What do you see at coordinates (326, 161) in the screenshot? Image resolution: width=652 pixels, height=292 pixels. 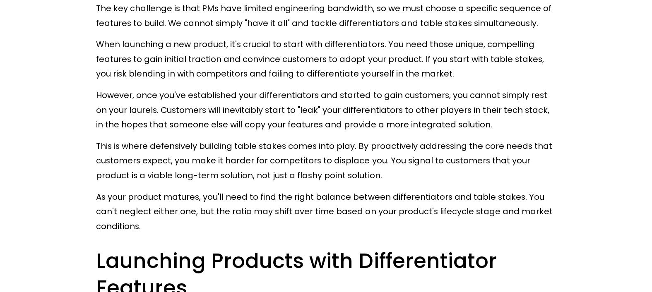 I see `p: This is where defensively building table stakes comes into play. By proactively addressing the co...` at bounding box center [326, 161].